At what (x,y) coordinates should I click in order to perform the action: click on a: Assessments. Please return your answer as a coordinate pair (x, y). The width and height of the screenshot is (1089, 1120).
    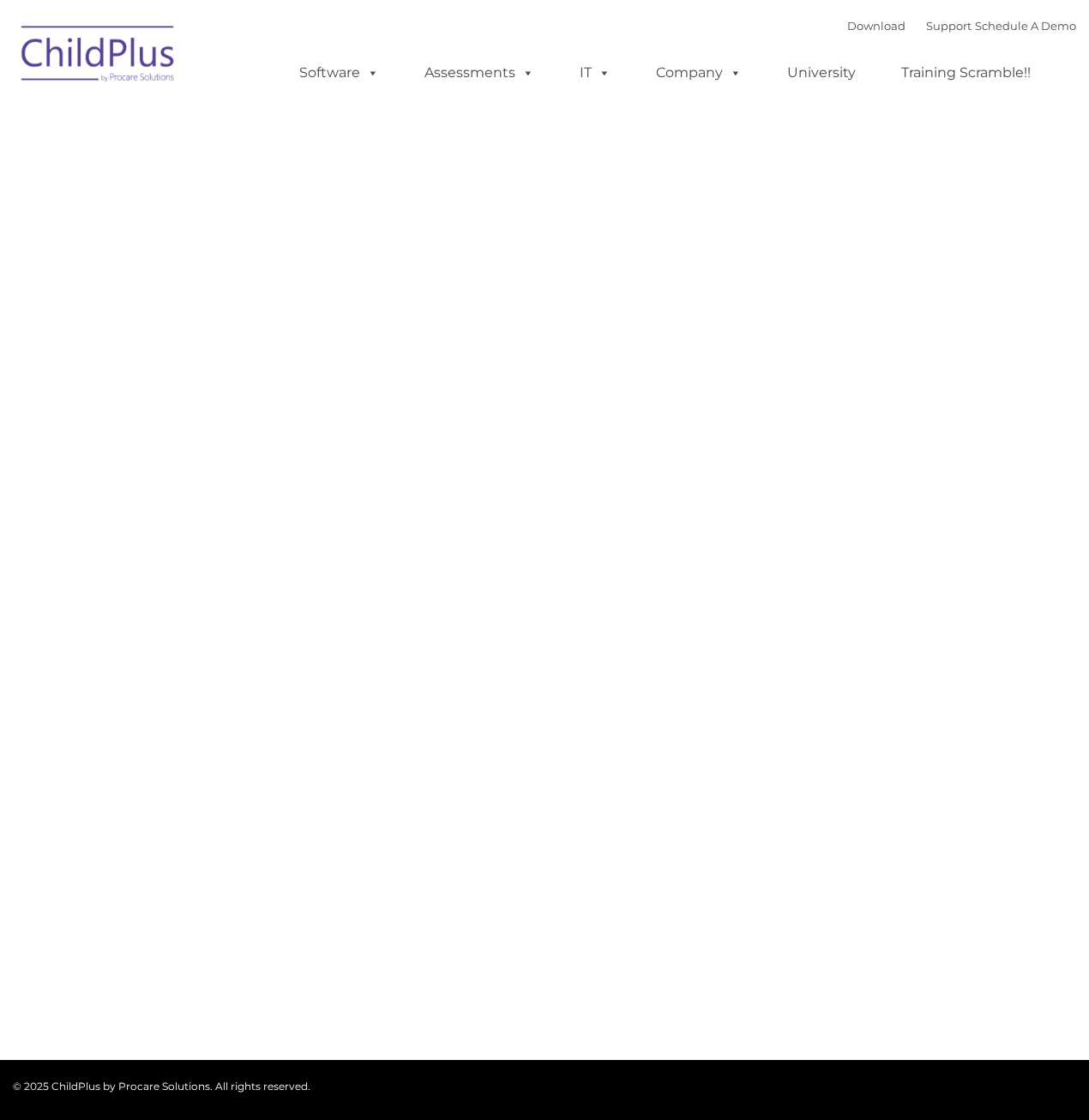
    Looking at the image, I should click on (479, 73).